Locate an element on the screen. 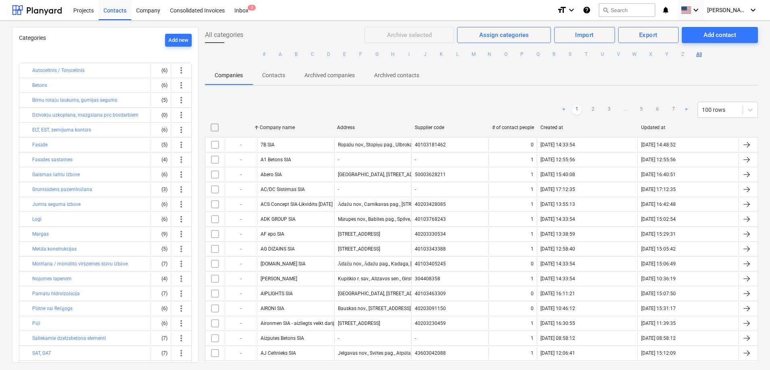 The height and width of the screenshot is (370, 770). a: Previous page is located at coordinates (564, 110).